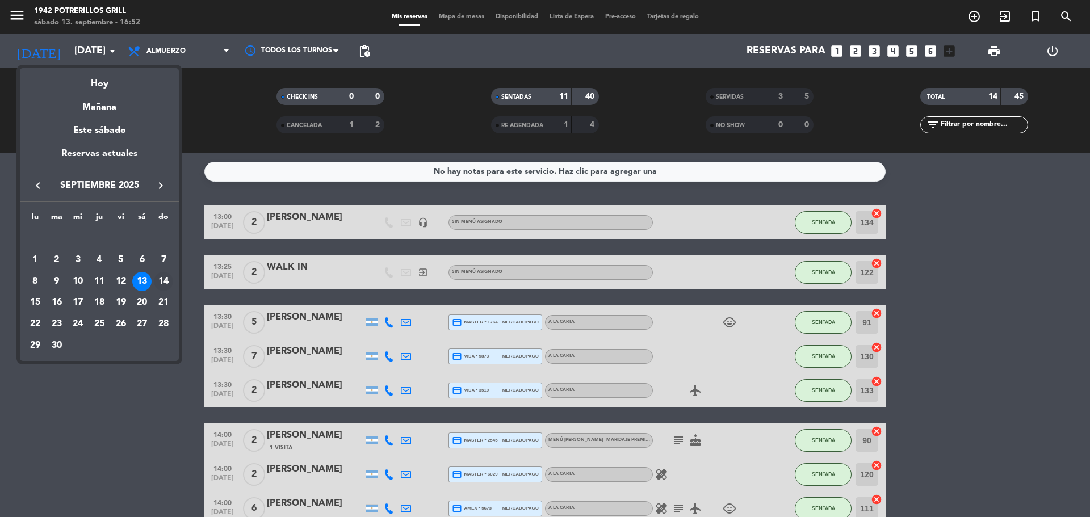  I want to click on div: 23, so click(57, 324).